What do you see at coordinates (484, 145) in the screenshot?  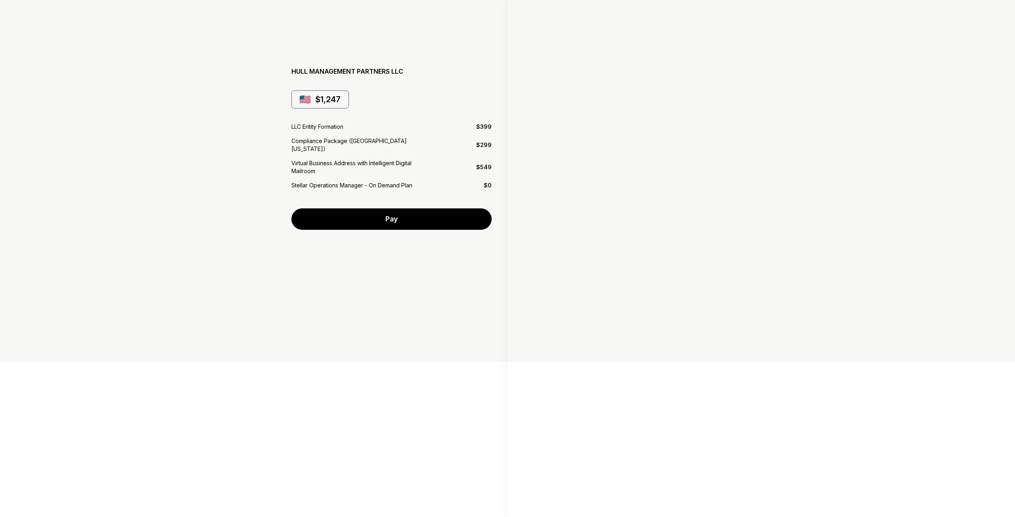 I see `div: $299` at bounding box center [484, 145].